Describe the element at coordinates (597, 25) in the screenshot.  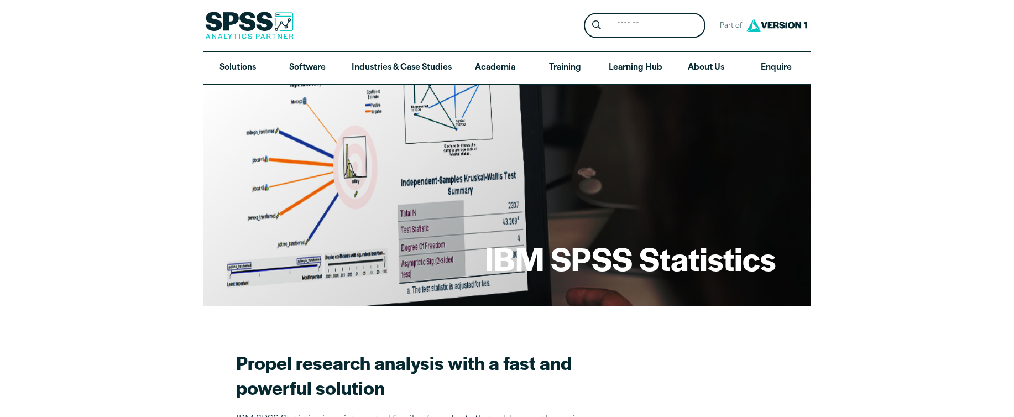
I see `button: Search magnifying glass icon` at that location.